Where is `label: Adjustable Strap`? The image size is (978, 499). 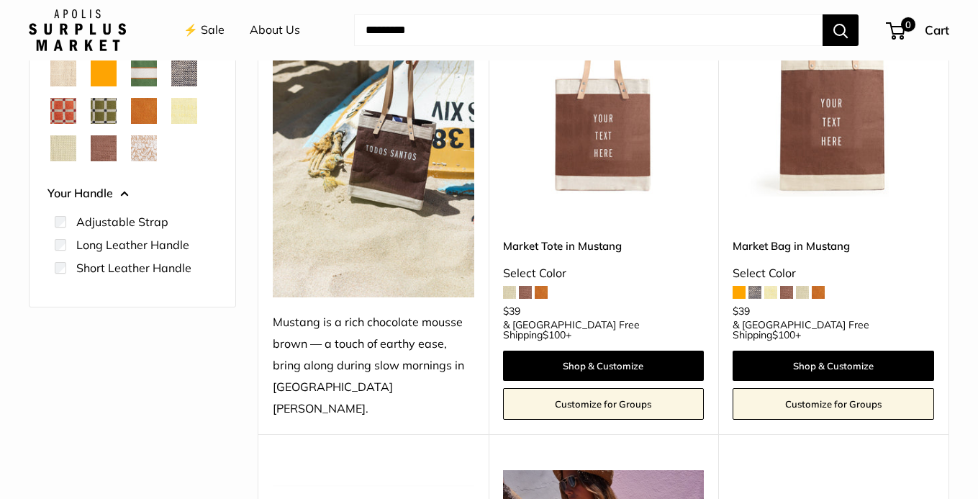 label: Adjustable Strap is located at coordinates (122, 222).